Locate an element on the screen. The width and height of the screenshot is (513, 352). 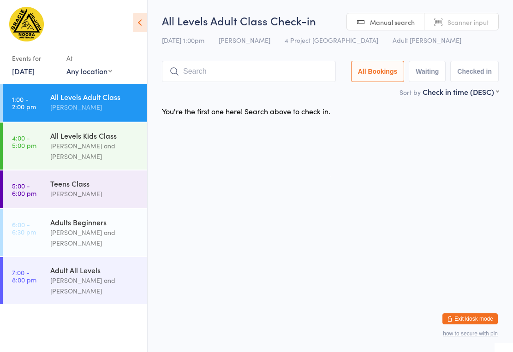
img: Gracie Humaita Noosa is located at coordinates (26, 24).